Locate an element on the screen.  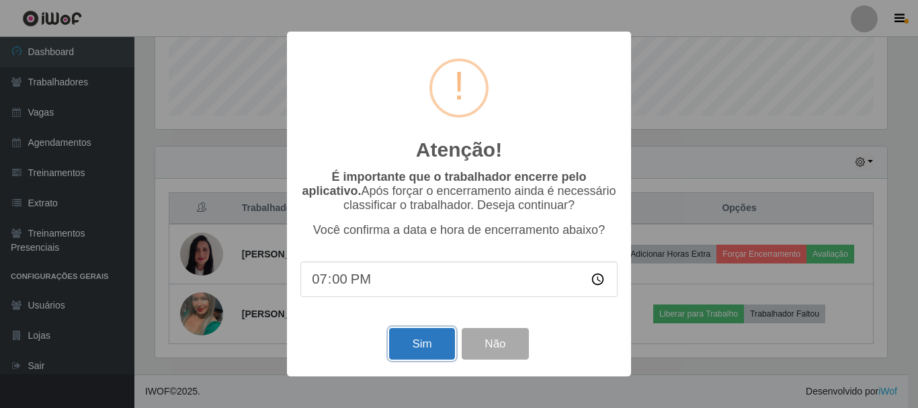
button: Não is located at coordinates (495, 343).